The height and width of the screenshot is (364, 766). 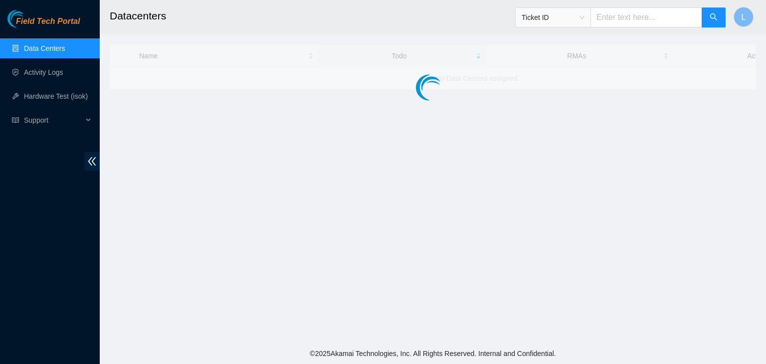 What do you see at coordinates (43, 24) in the screenshot?
I see `a: Akamai TechnologiesField Tech Portal` at bounding box center [43, 24].